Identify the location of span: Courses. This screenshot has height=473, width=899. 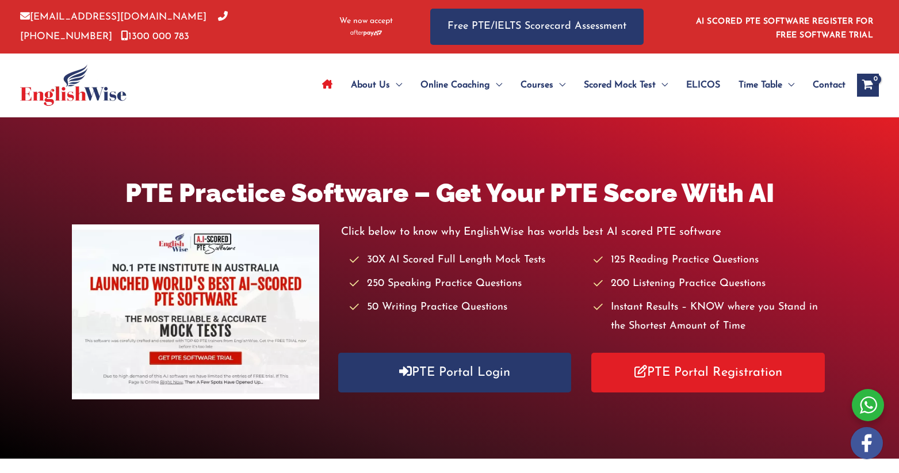
(536, 85).